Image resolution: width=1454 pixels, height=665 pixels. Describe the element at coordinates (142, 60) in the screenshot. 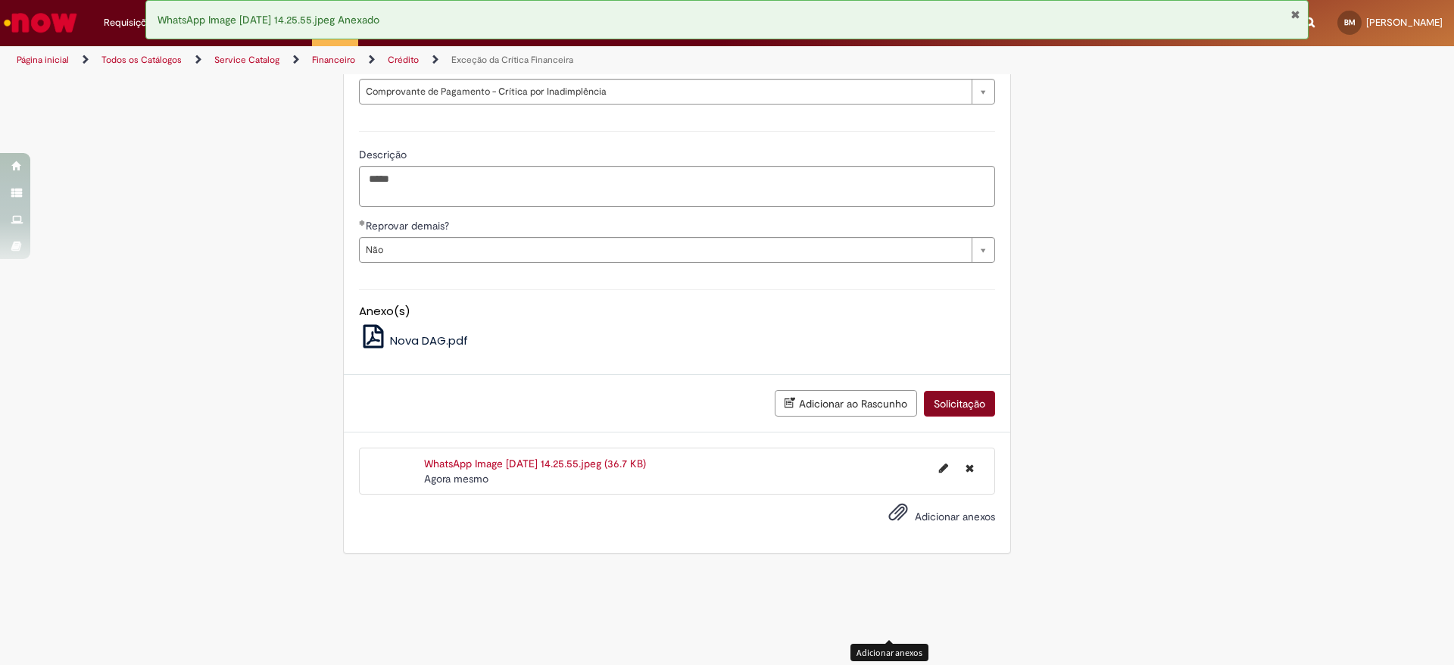

I see `a: Todos os Catálogos` at that location.